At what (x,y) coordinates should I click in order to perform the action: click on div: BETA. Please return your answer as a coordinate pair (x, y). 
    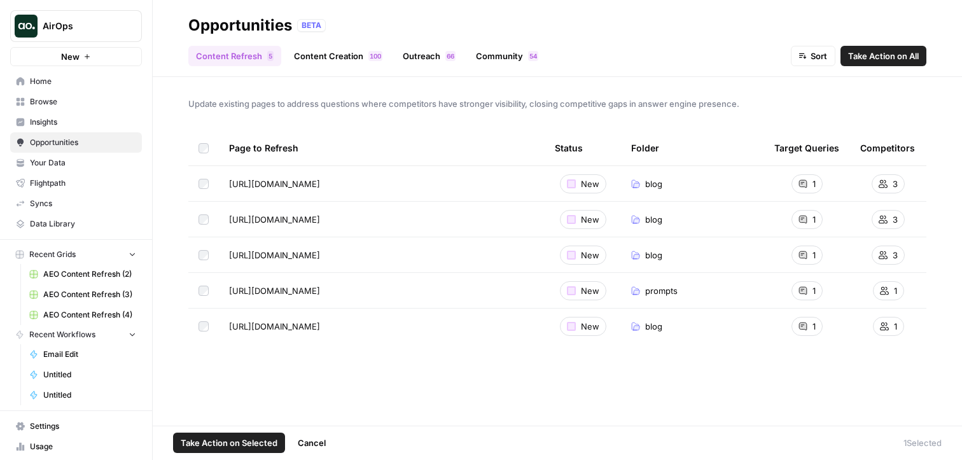
    Looking at the image, I should click on (311, 25).